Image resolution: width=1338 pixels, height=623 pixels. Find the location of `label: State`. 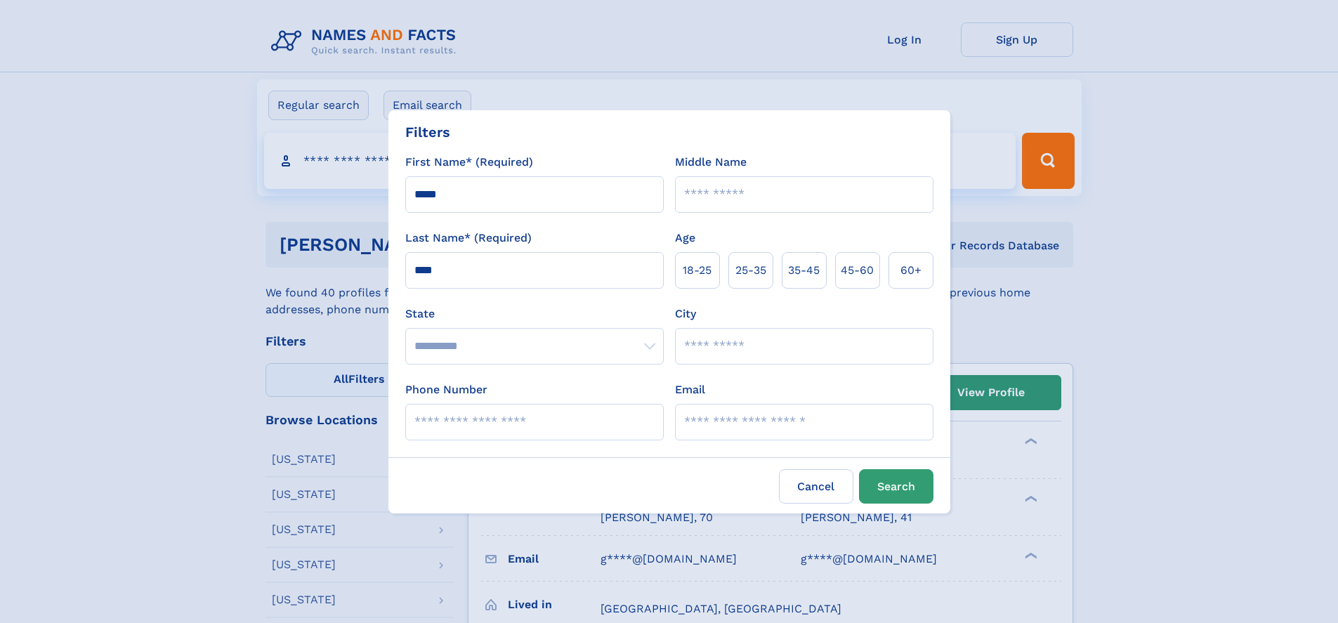

label: State is located at coordinates (535, 314).